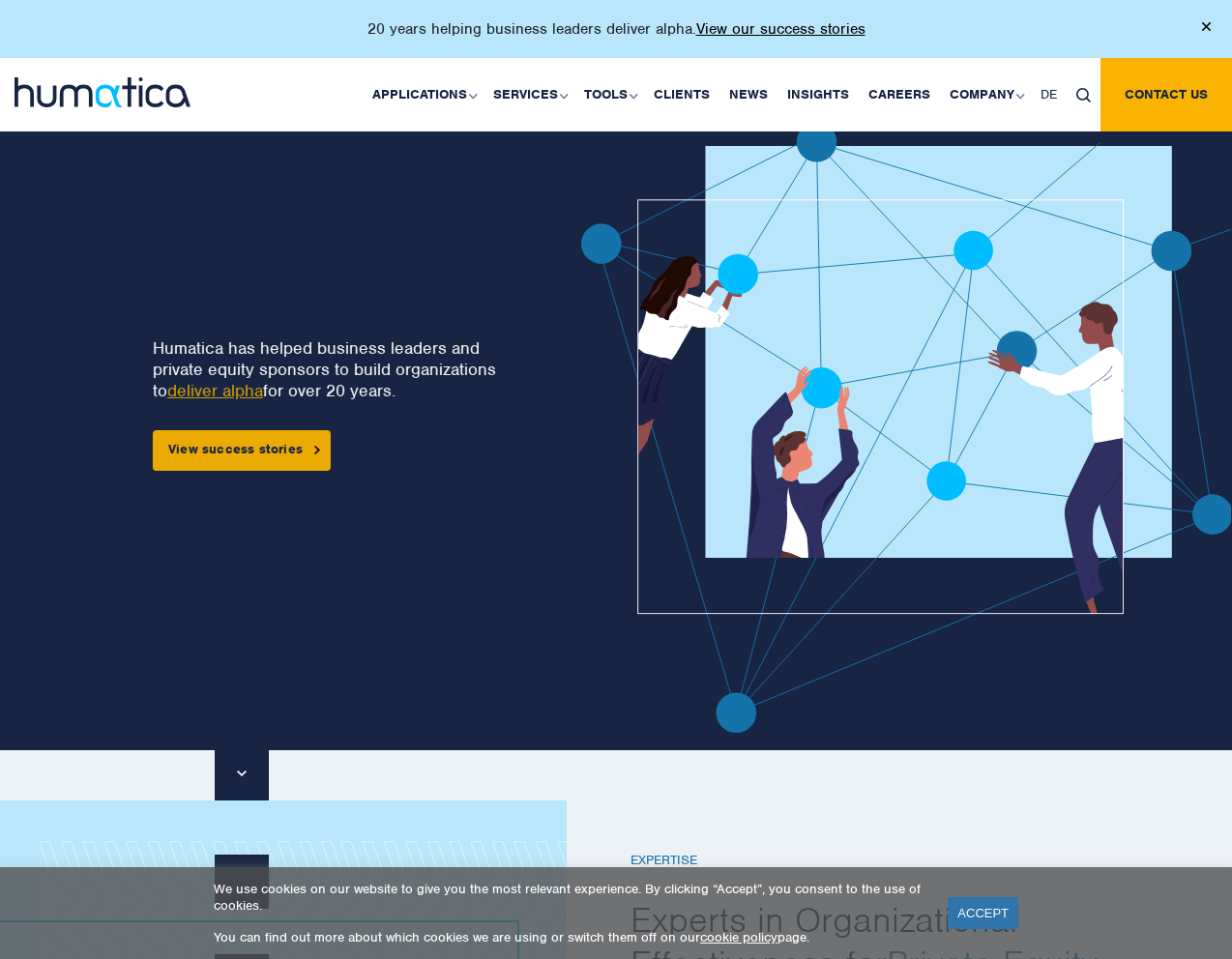  Describe the element at coordinates (332, 369) in the screenshot. I see `p: Humatica has helped business leaders and private equity sponsors to build organizations to for ov...` at that location.